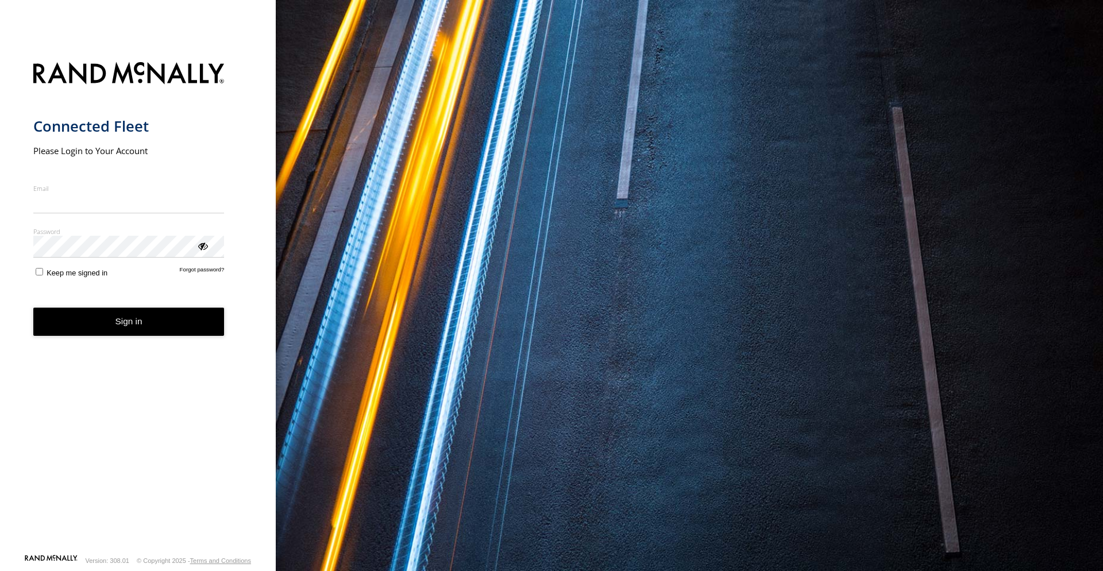  Describe the element at coordinates (51, 560) in the screenshot. I see `a: Visit our Website` at that location.